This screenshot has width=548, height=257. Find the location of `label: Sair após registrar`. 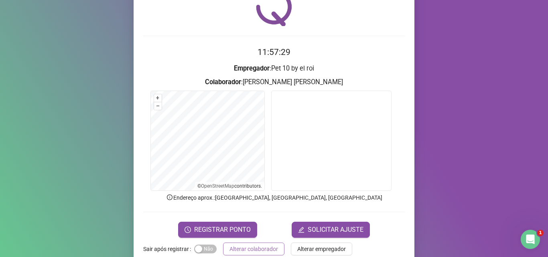

label: Sair após registrar is located at coordinates (169, 249).